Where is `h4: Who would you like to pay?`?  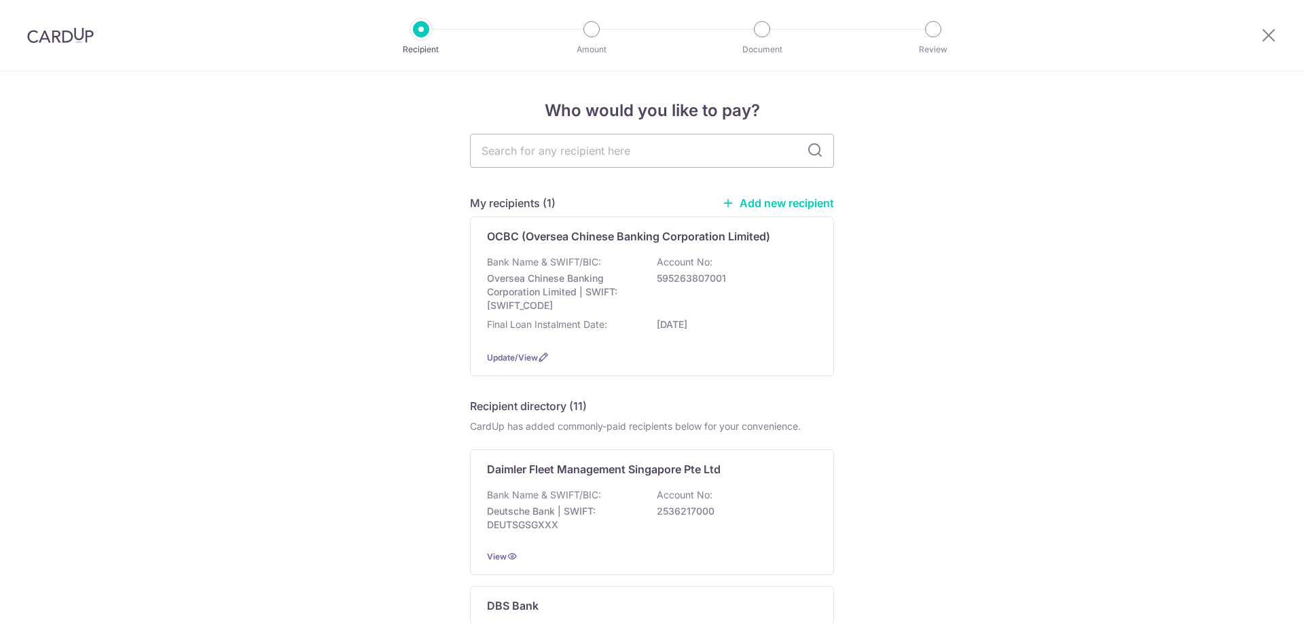 h4: Who would you like to pay? is located at coordinates (652, 111).